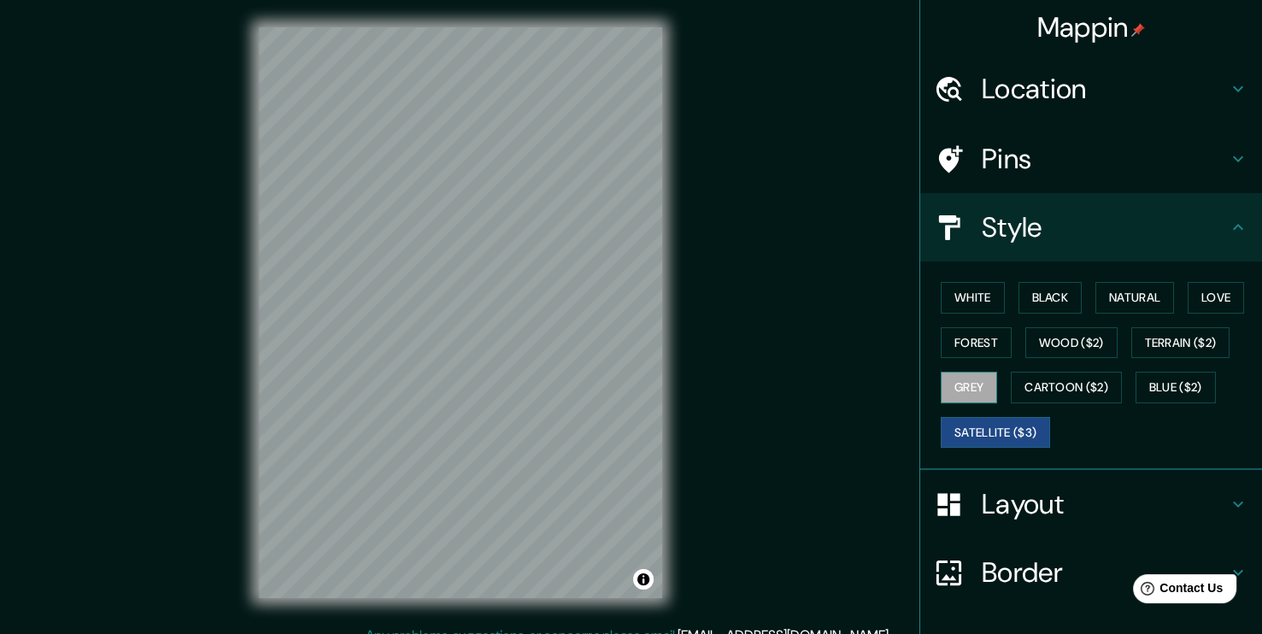 The image size is (1262, 634). I want to click on button: Natural, so click(1134, 297).